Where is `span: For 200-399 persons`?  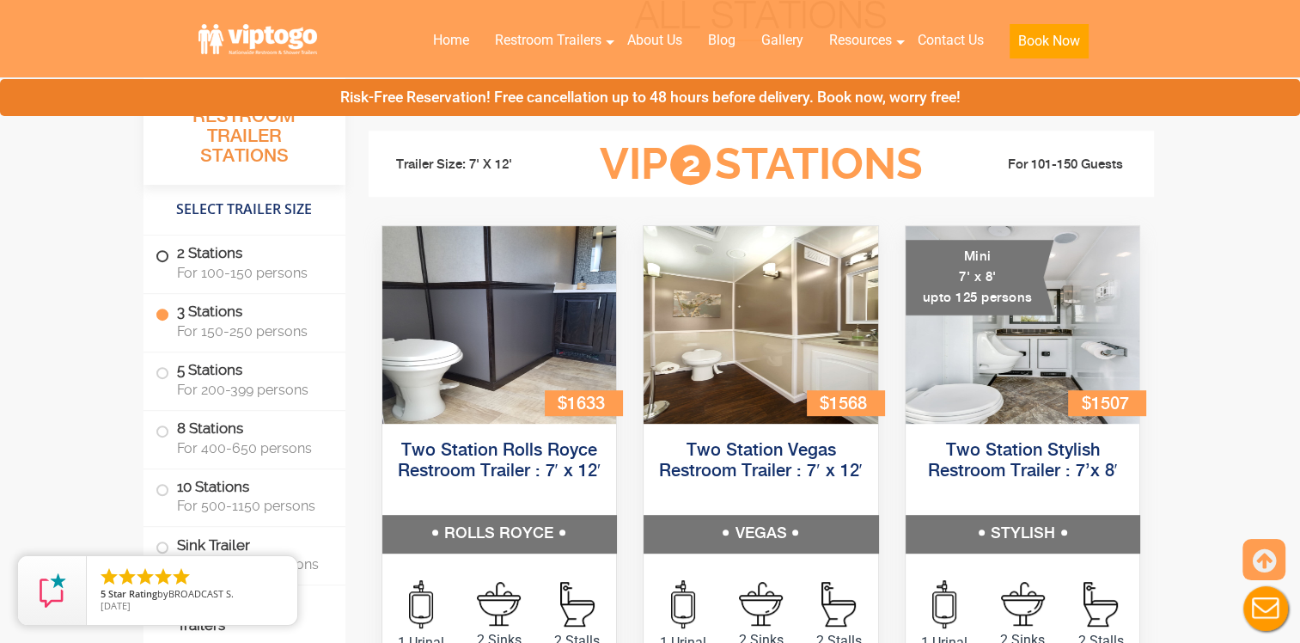 span: For 200-399 persons is located at coordinates (251, 389).